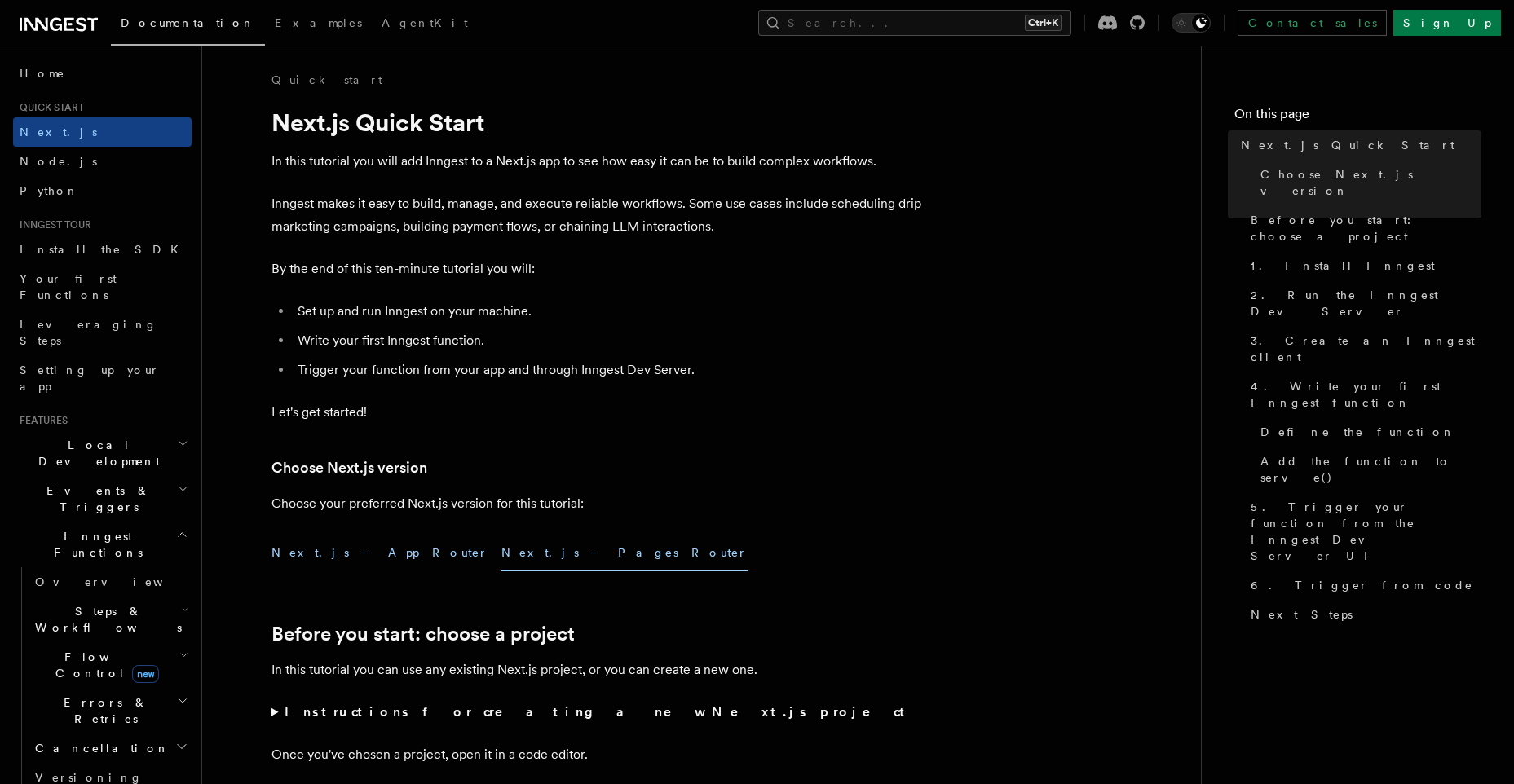 Image resolution: width=1514 pixels, height=784 pixels. What do you see at coordinates (597, 412) in the screenshot?
I see `p: Let's get started!` at bounding box center [597, 412].